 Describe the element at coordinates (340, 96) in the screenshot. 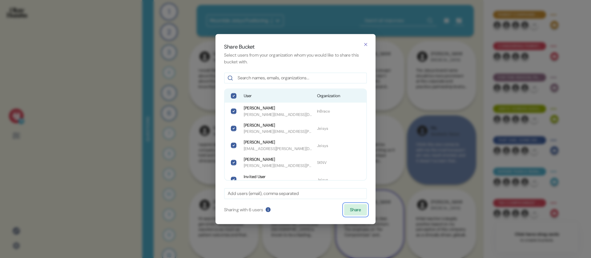

I see `span: Organization` at that location.